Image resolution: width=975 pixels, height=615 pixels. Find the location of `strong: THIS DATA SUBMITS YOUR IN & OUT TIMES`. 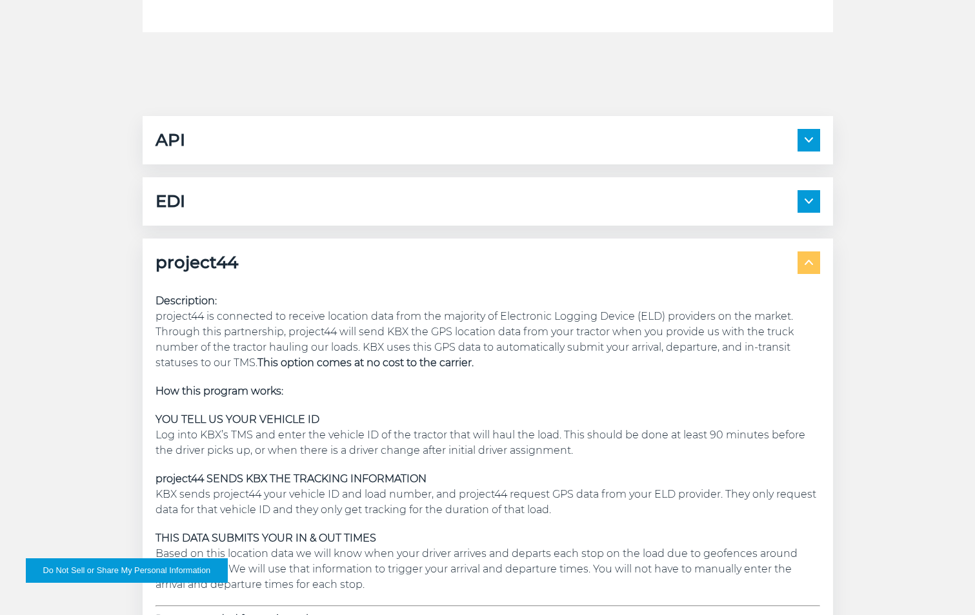

strong: THIS DATA SUBMITS YOUR IN & OUT TIMES is located at coordinates (266, 538).